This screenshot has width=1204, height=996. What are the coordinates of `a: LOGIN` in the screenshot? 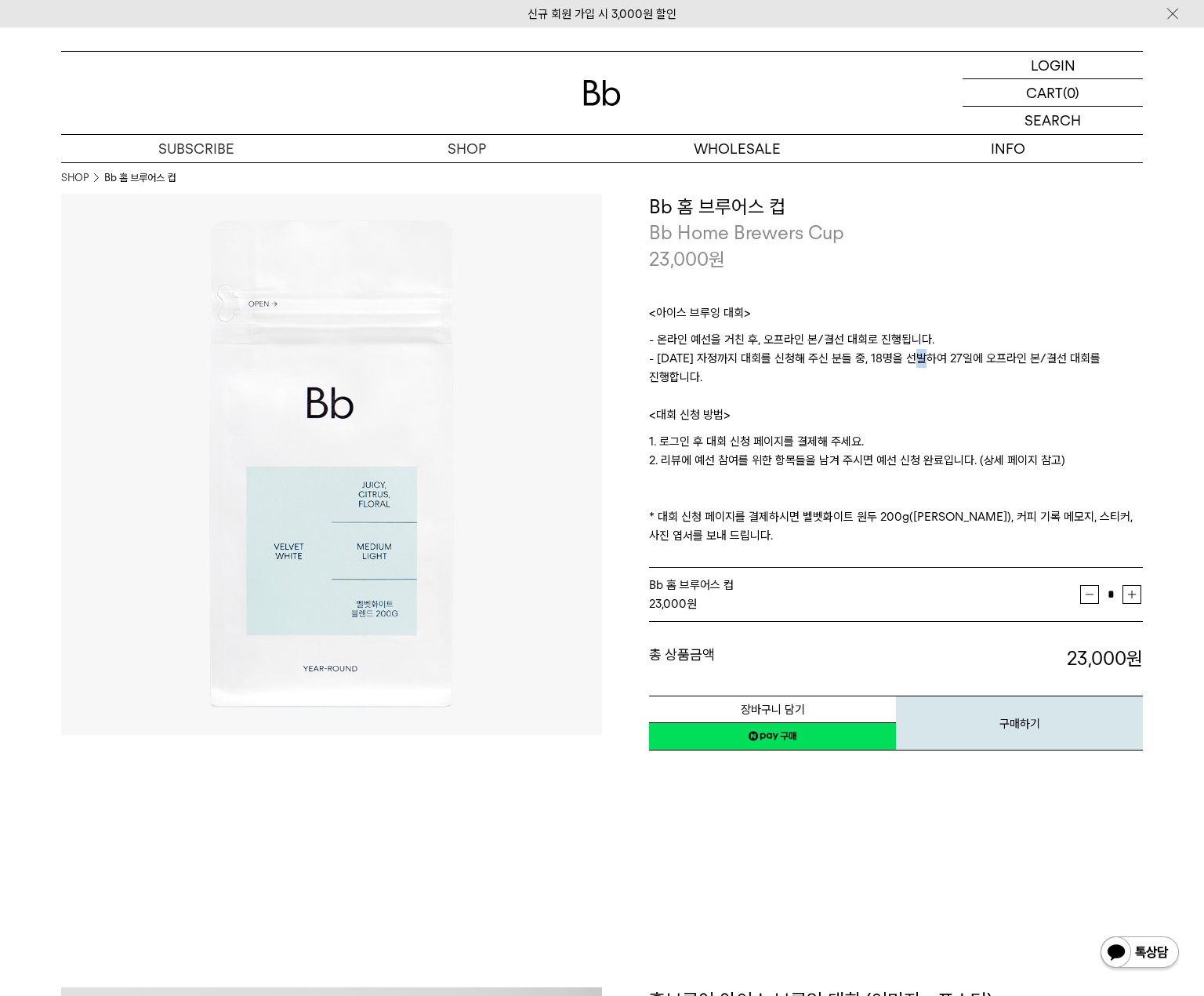 It's located at (1053, 65).